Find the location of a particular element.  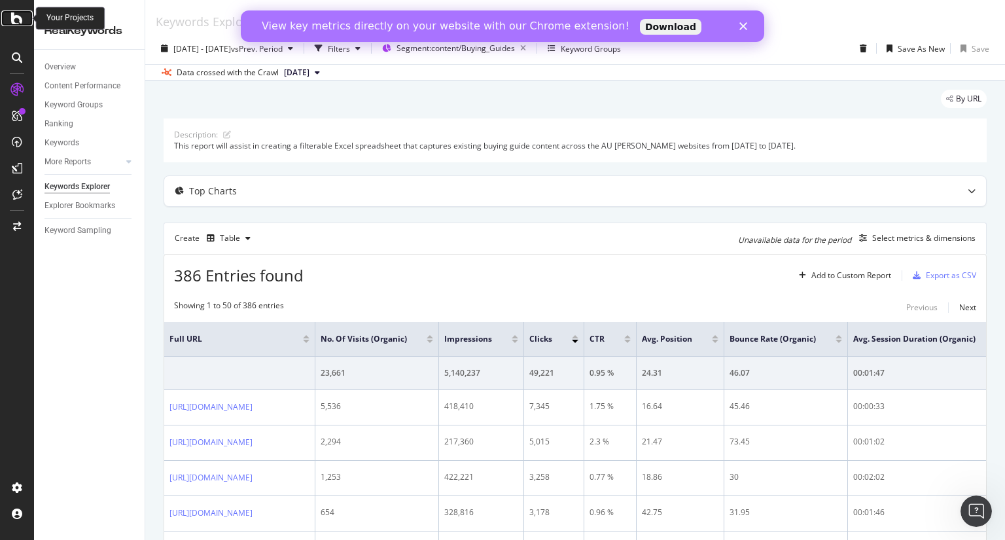

button: Export as CSV is located at coordinates (942, 276).